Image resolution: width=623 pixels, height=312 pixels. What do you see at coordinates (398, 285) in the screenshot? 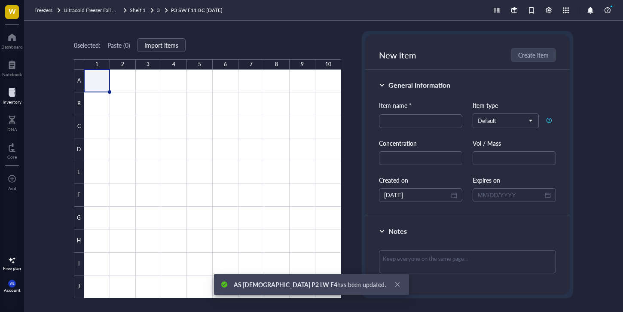
I see `span: close` at bounding box center [398, 285].